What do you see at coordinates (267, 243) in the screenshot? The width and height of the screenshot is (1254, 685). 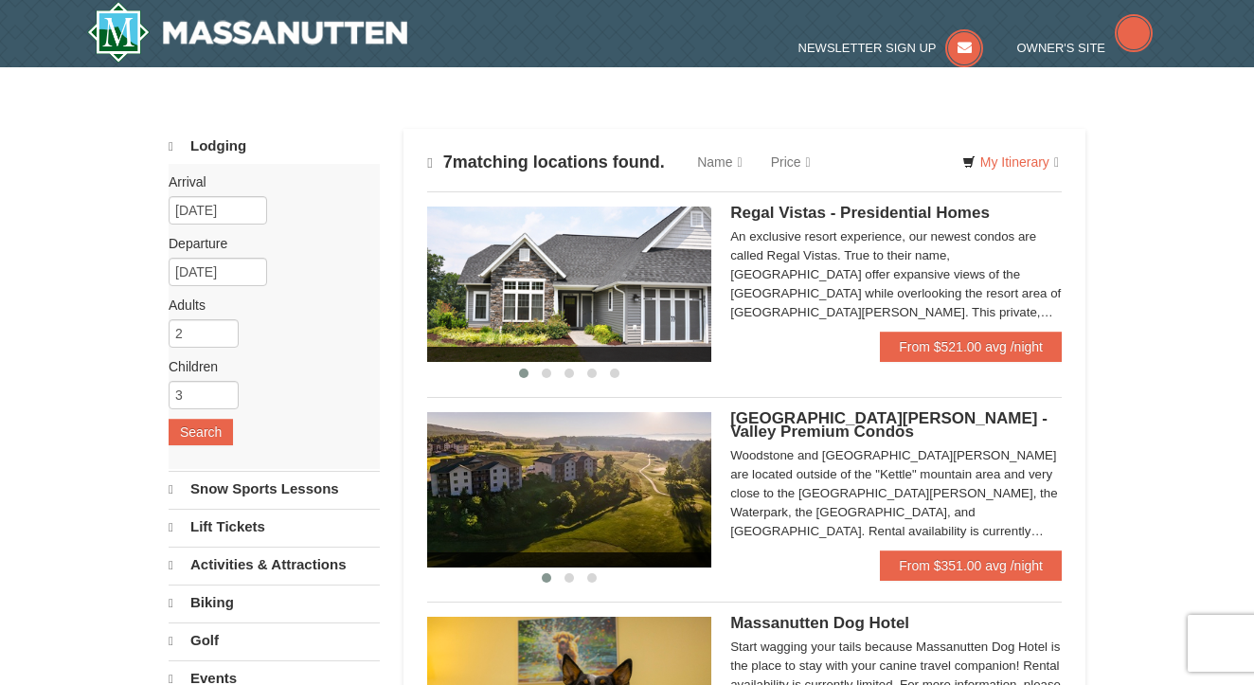 I see `label: Departure` at bounding box center [267, 243].